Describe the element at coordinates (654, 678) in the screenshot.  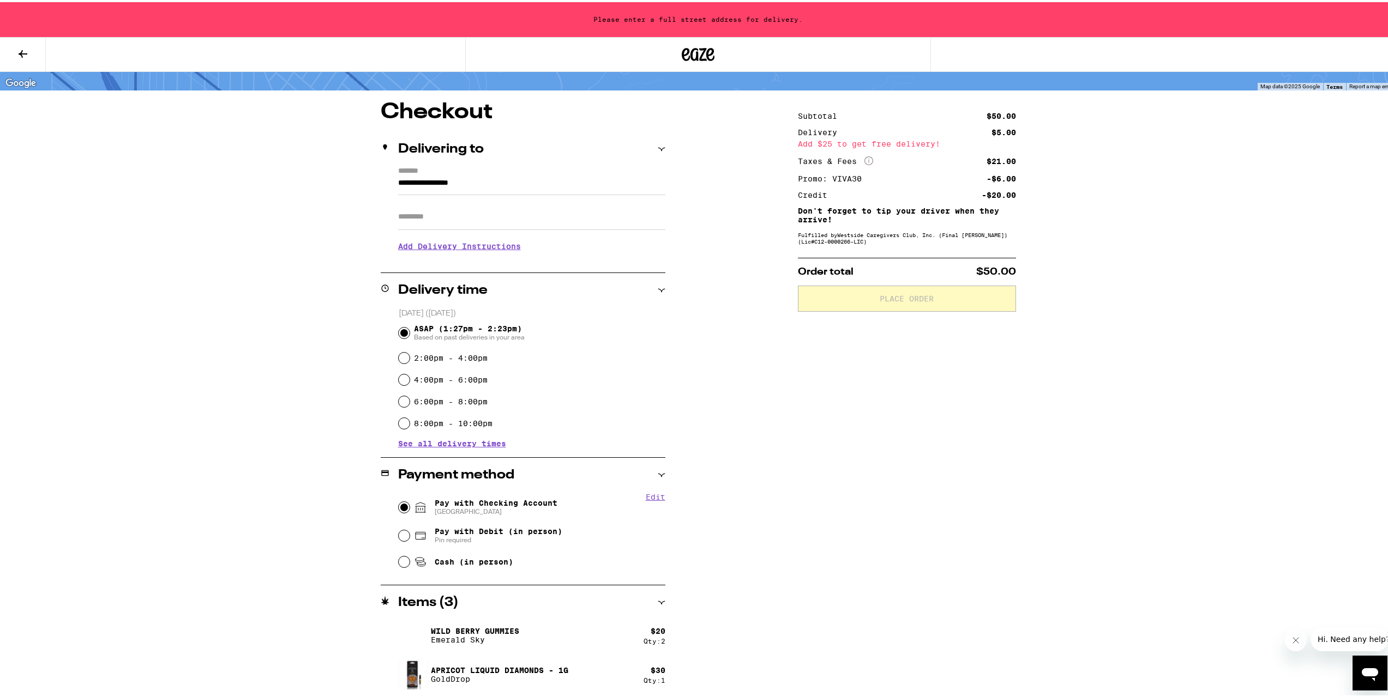
I see `div: Qty: 1` at that location.